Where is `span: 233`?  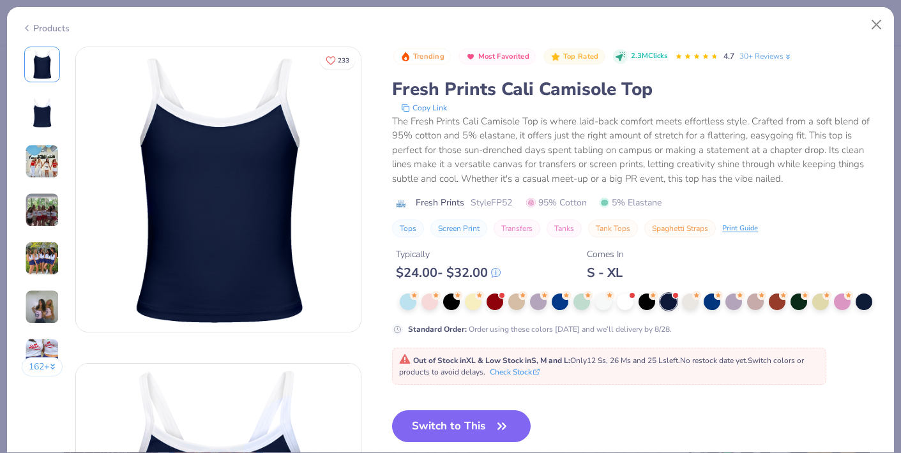 span: 233 is located at coordinates (344, 61).